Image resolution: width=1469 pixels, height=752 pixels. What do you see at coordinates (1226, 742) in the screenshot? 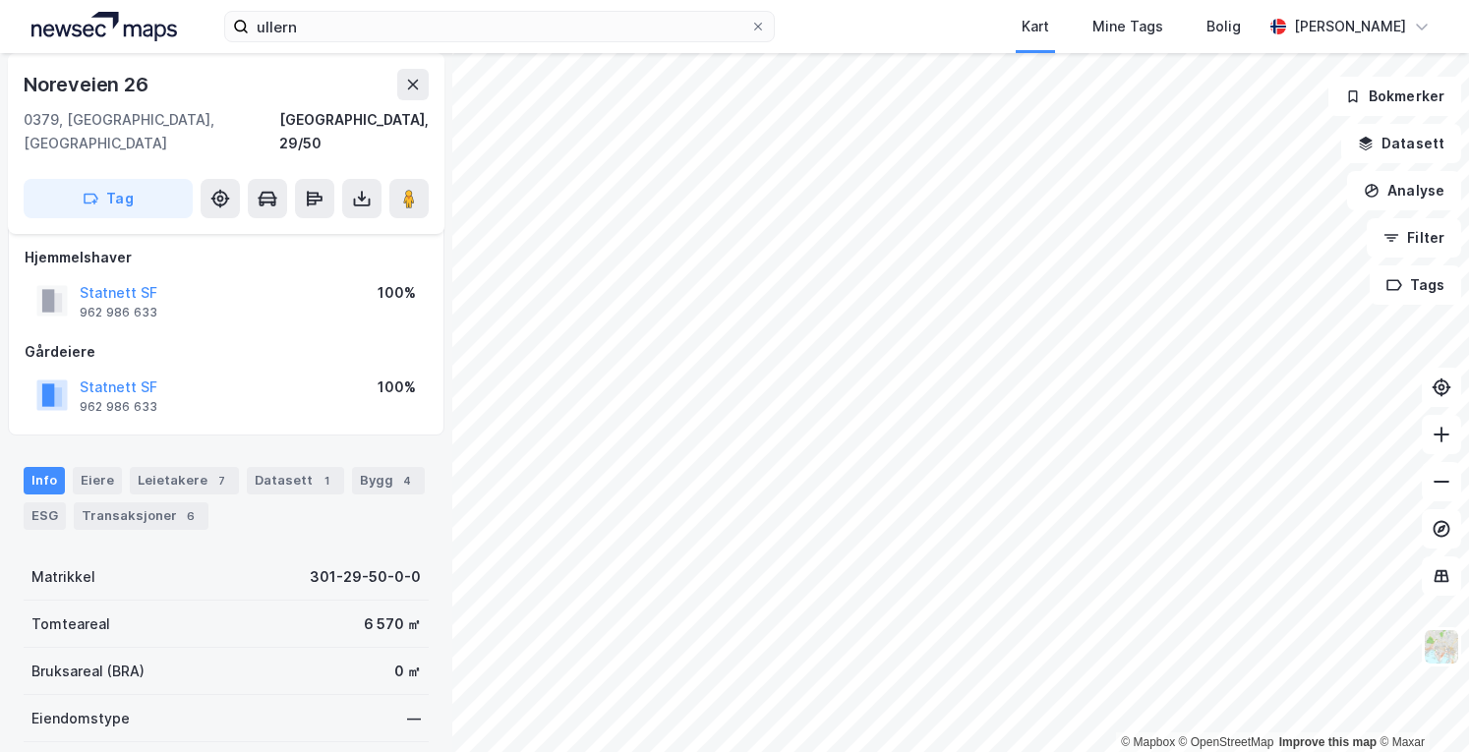
I see `a: OpenStreetMap` at bounding box center [1226, 742].